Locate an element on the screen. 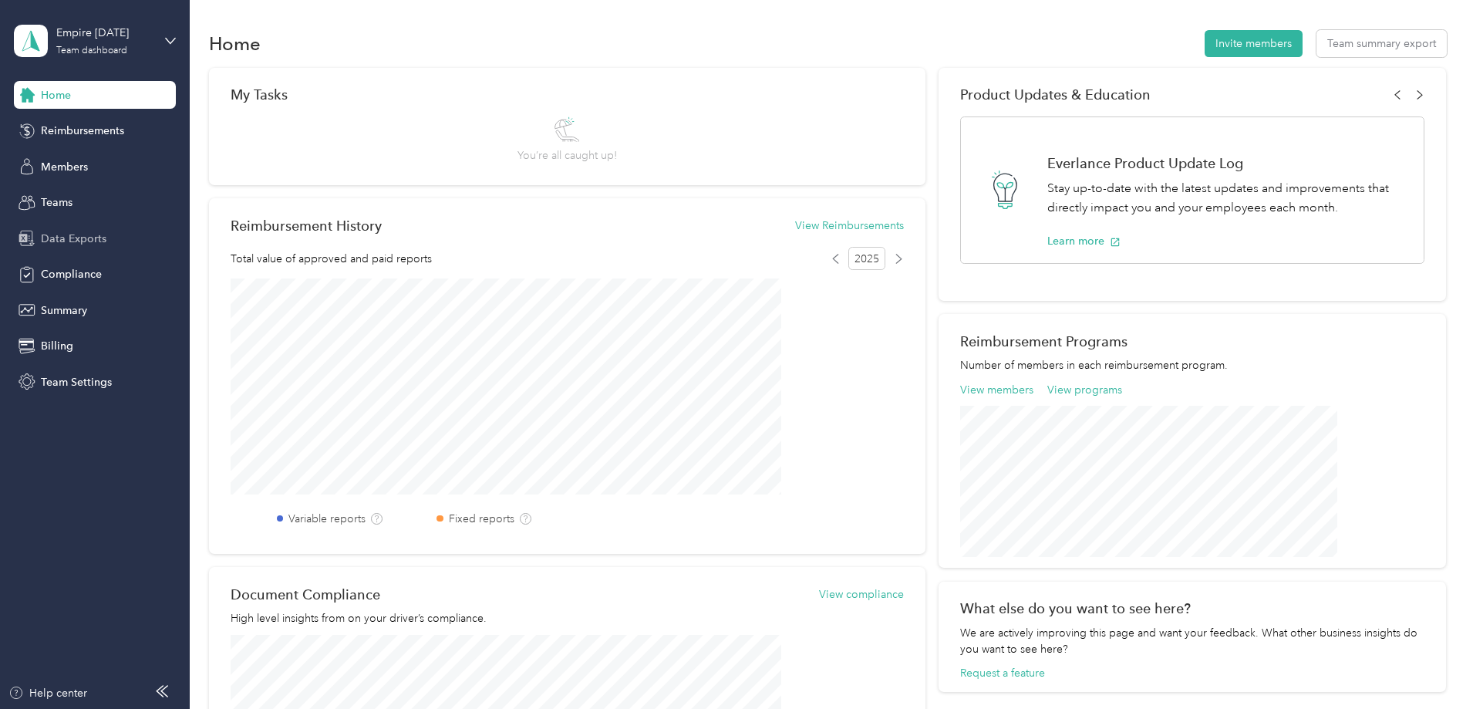 This screenshot has height=709, width=1473. div: What else do you want to see here? is located at coordinates (1193, 608).